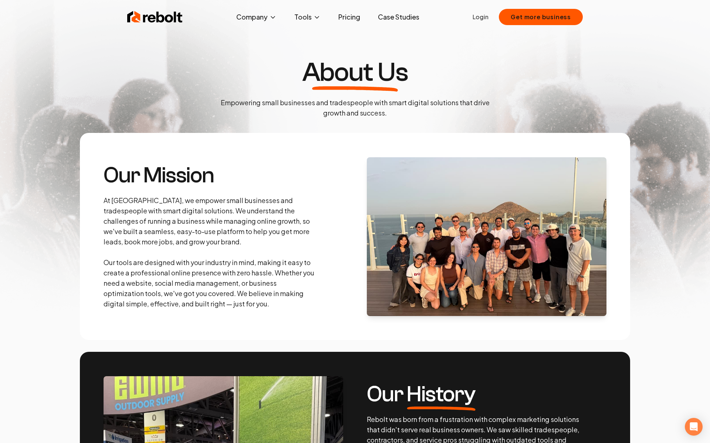 The width and height of the screenshot is (710, 443). Describe the element at coordinates (441, 395) in the screenshot. I see `span: History` at that location.